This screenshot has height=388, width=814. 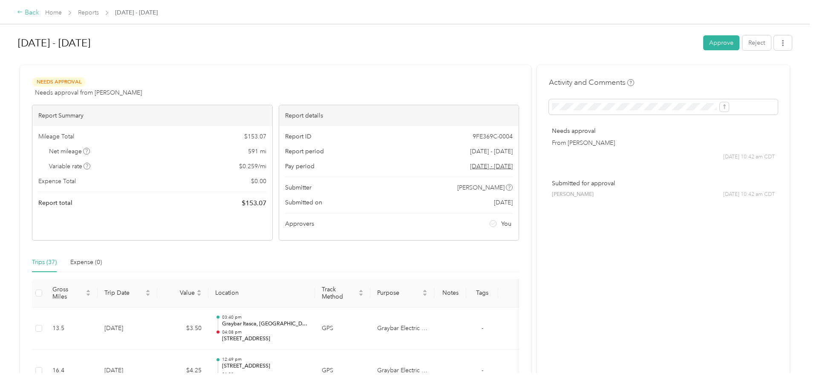 I want to click on a: Home, so click(x=53, y=12).